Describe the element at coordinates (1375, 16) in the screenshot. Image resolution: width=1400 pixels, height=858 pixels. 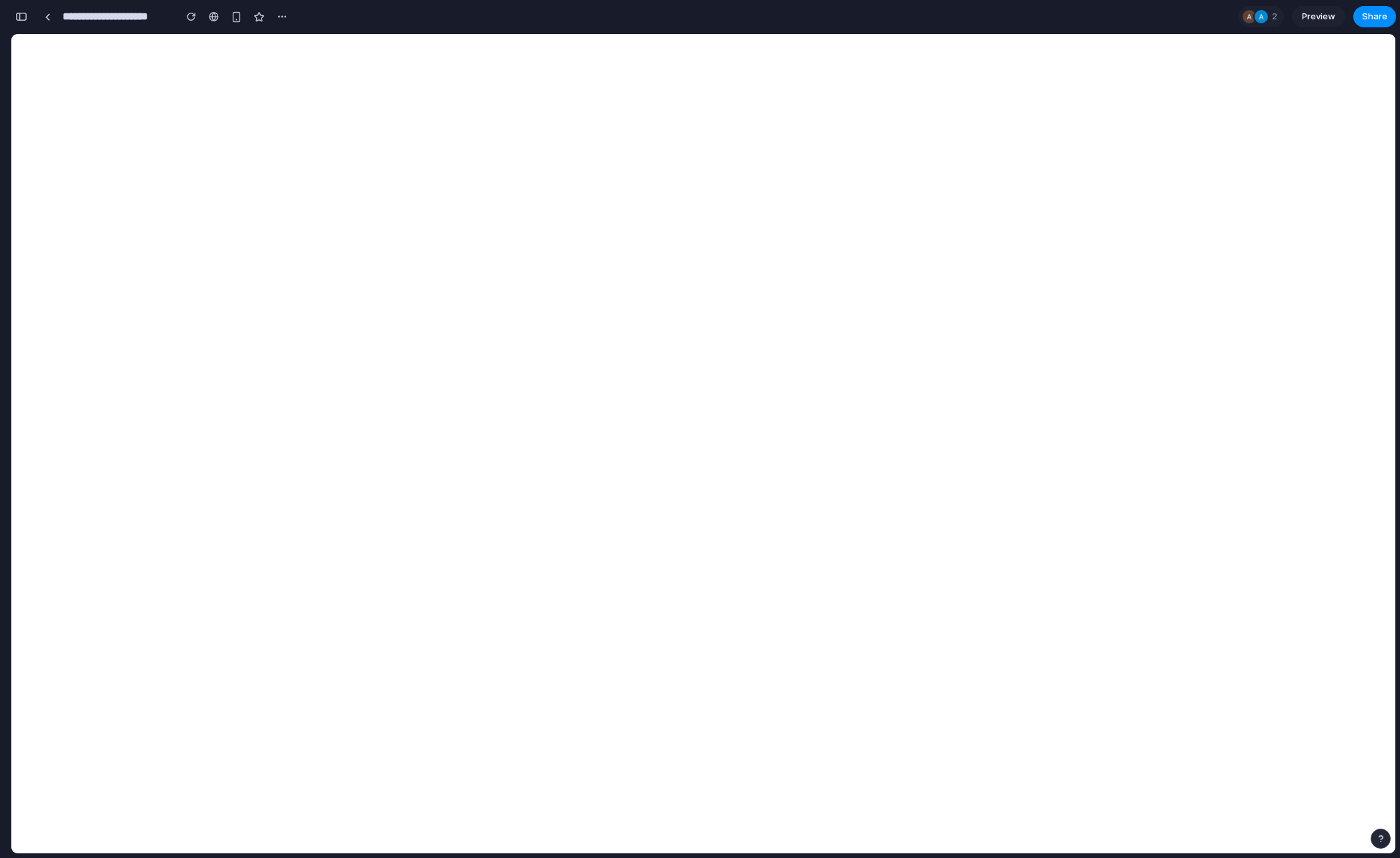
I see `button: Share` at that location.